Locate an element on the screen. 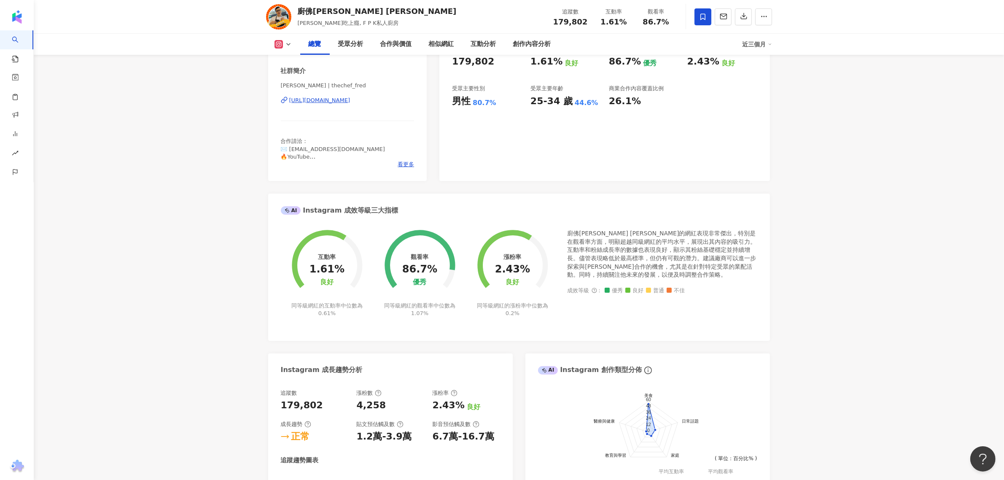 The width and height of the screenshot is (1004, 480). img: chrome extension is located at coordinates (17, 466).